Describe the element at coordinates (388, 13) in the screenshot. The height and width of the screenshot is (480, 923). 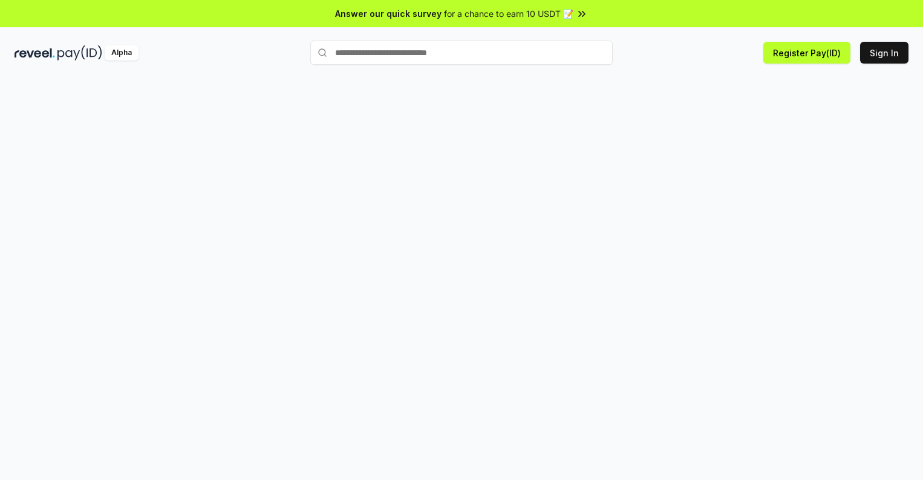
I see `span: Answer our quick survey` at that location.